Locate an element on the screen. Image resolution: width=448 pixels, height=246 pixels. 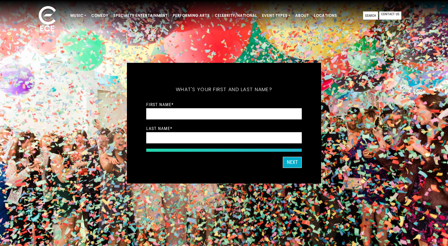
a: Contact Us is located at coordinates (390, 16).